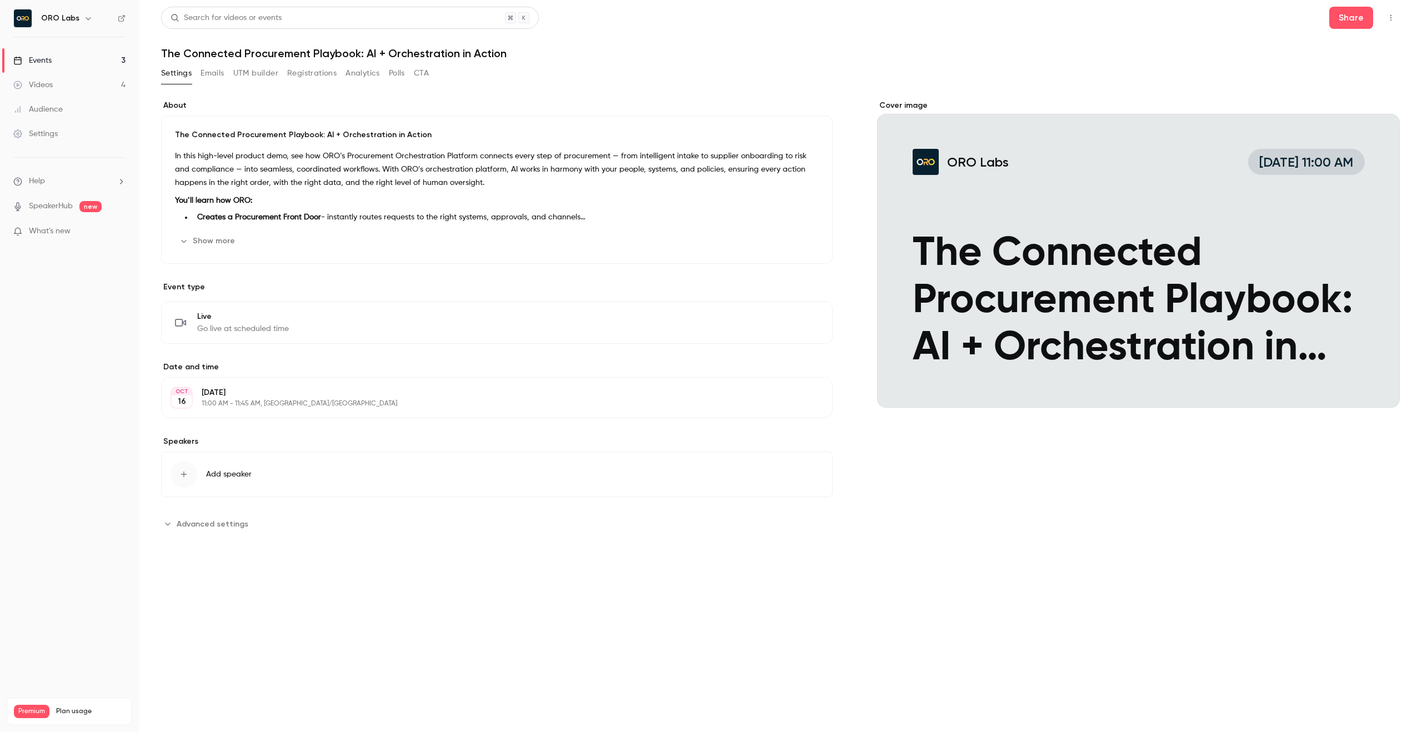 The height and width of the screenshot is (732, 1422). What do you see at coordinates (243, 329) in the screenshot?
I see `span: Go live at scheduled time` at bounding box center [243, 329].